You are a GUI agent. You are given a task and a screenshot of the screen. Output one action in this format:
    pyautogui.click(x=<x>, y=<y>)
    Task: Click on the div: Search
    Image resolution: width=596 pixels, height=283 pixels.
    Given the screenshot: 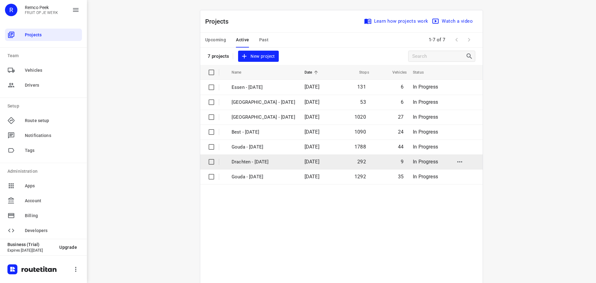 What is the action you would take?
    pyautogui.click(x=470, y=56)
    